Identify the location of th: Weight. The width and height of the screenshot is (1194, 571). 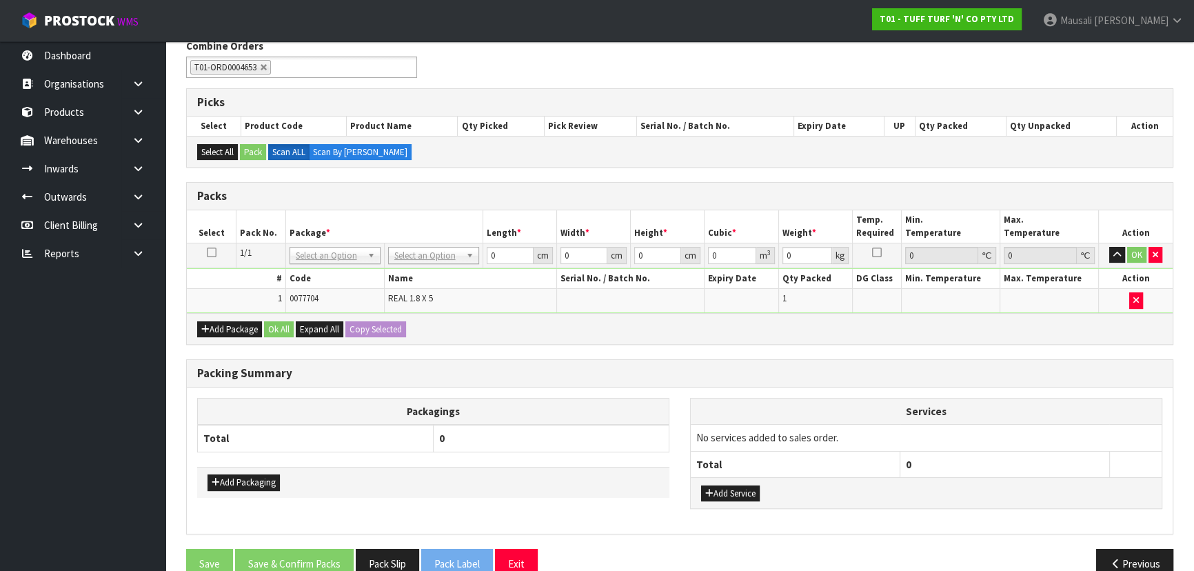
(815, 226).